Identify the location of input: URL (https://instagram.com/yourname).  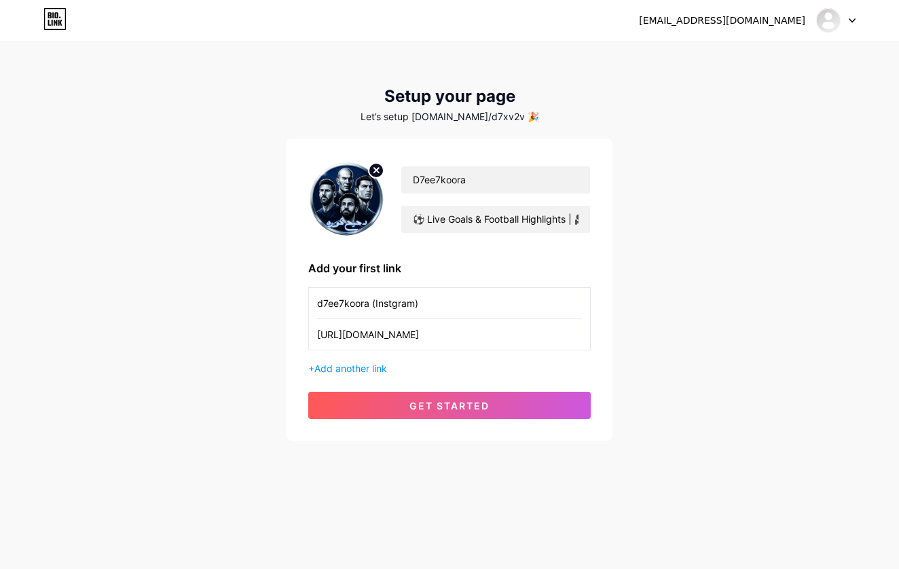
(450, 334).